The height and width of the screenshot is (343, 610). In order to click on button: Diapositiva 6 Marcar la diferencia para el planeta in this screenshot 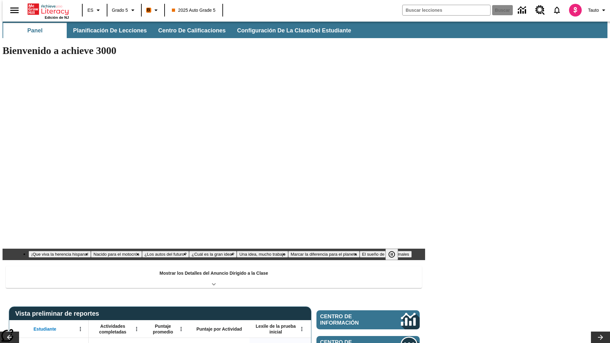, I will do `click(324, 254)`.